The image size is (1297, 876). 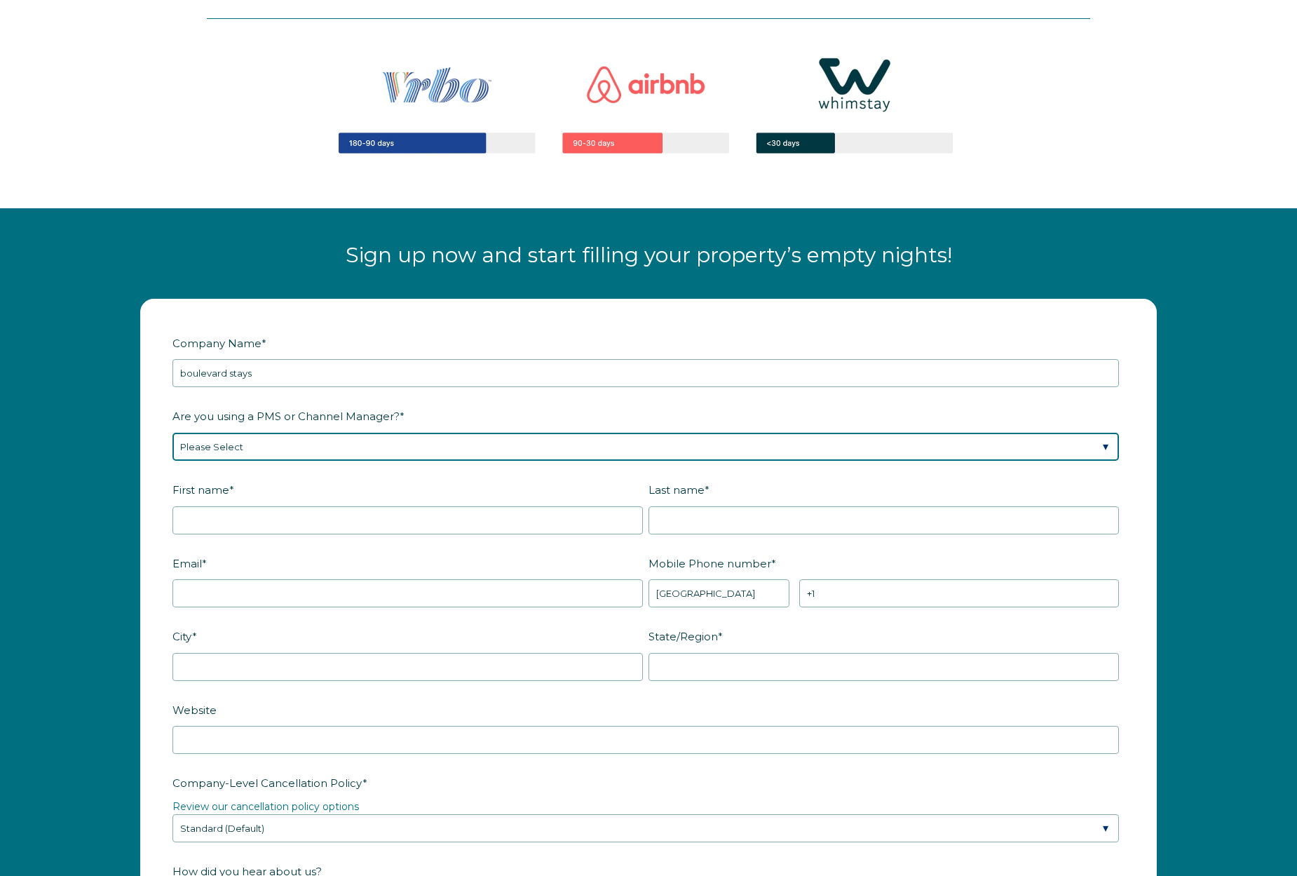 What do you see at coordinates (217, 343) in the screenshot?
I see `span: Company Name` at bounding box center [217, 343].